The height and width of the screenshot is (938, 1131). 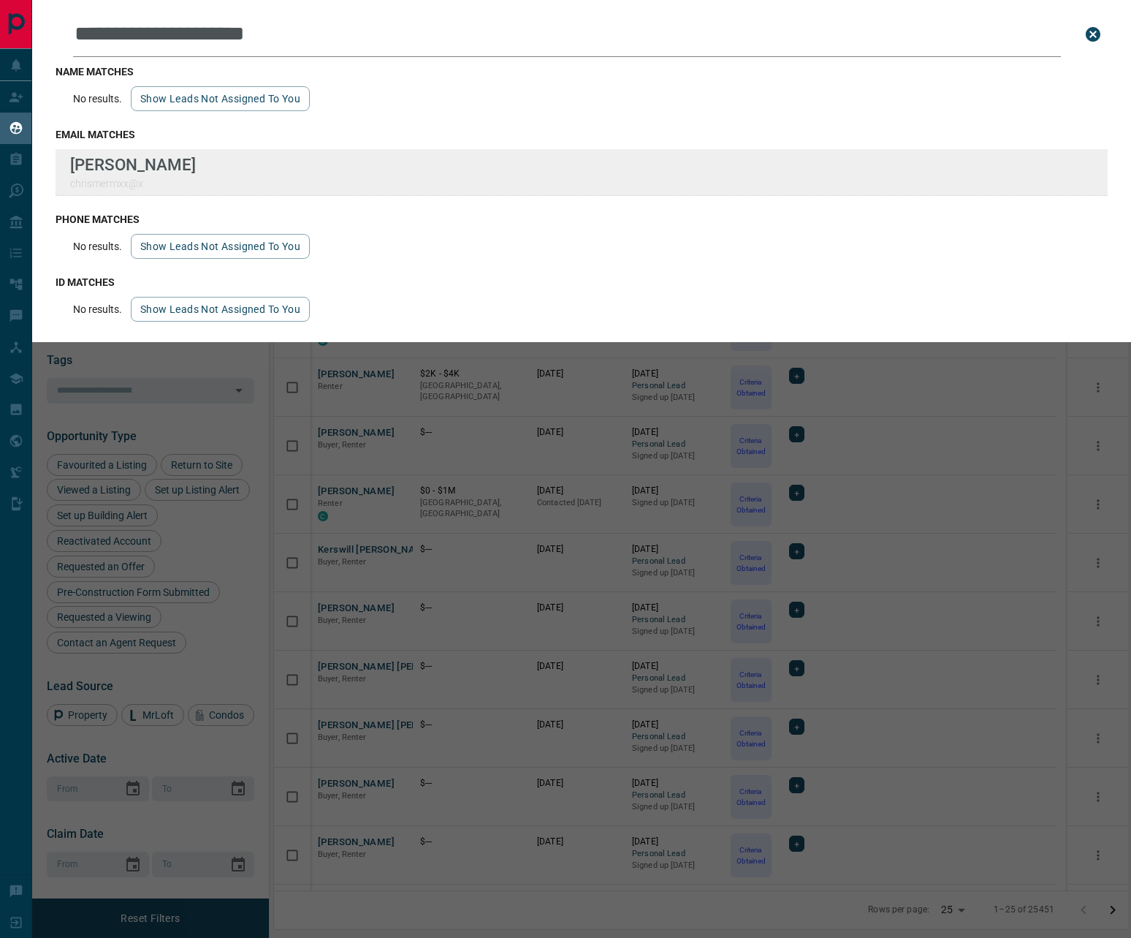 What do you see at coordinates (582, 219) in the screenshot?
I see `h3: phone matches` at bounding box center [582, 219].